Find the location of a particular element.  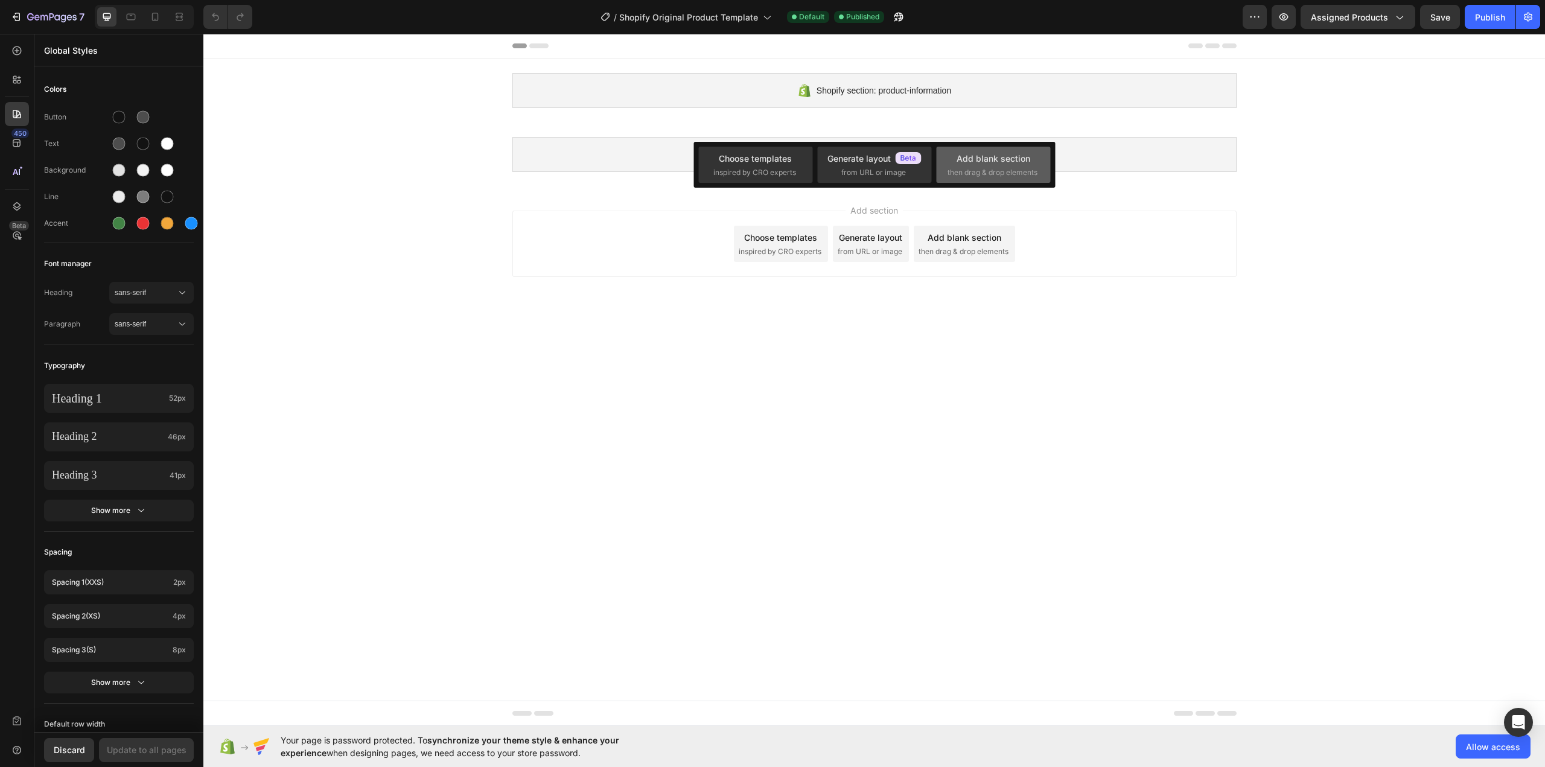

div: Discard is located at coordinates (69, 750).